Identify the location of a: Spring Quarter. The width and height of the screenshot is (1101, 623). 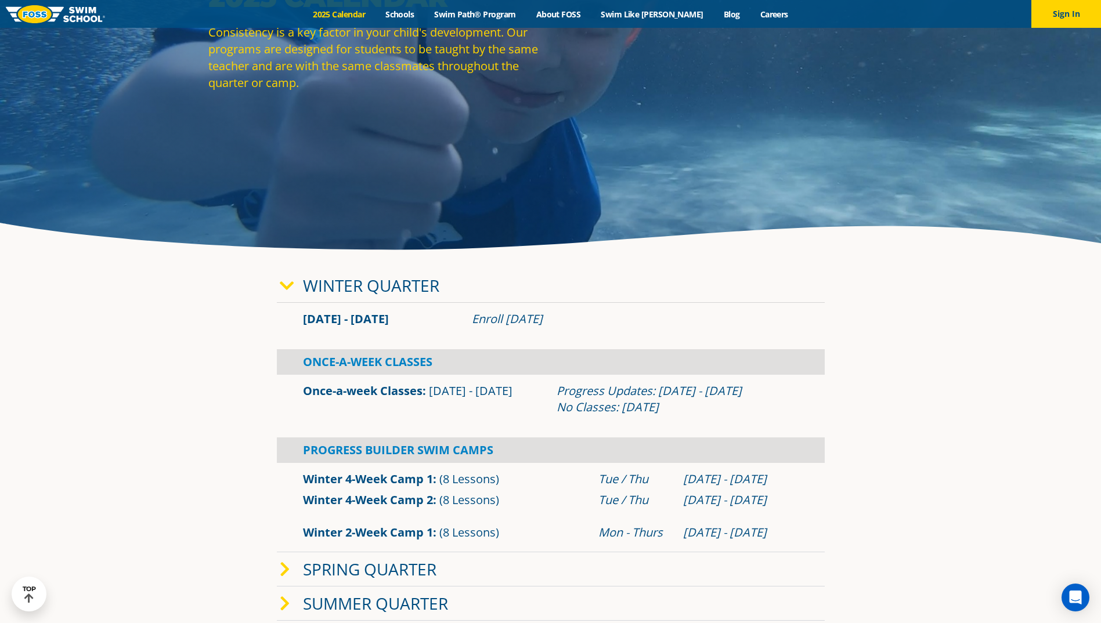
(370, 569).